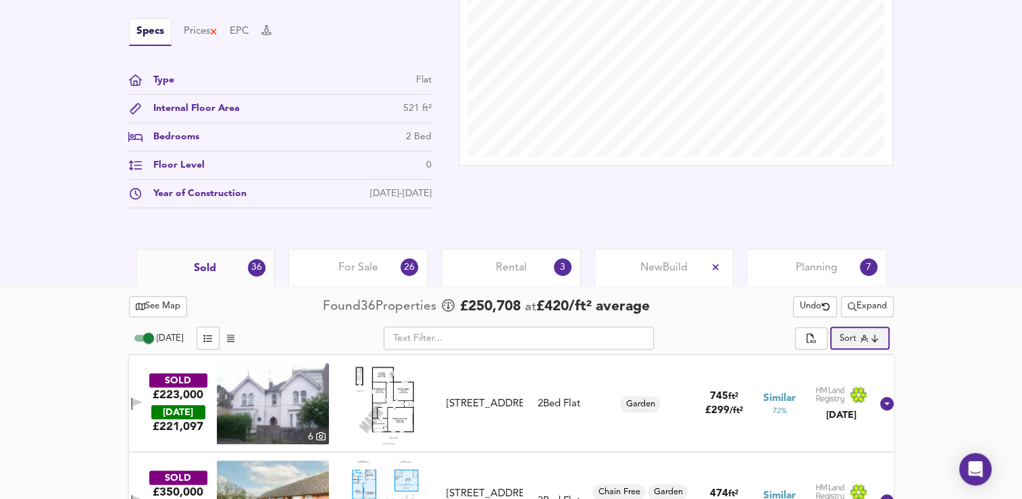  I want to click on div: Garden, so click(640, 404).